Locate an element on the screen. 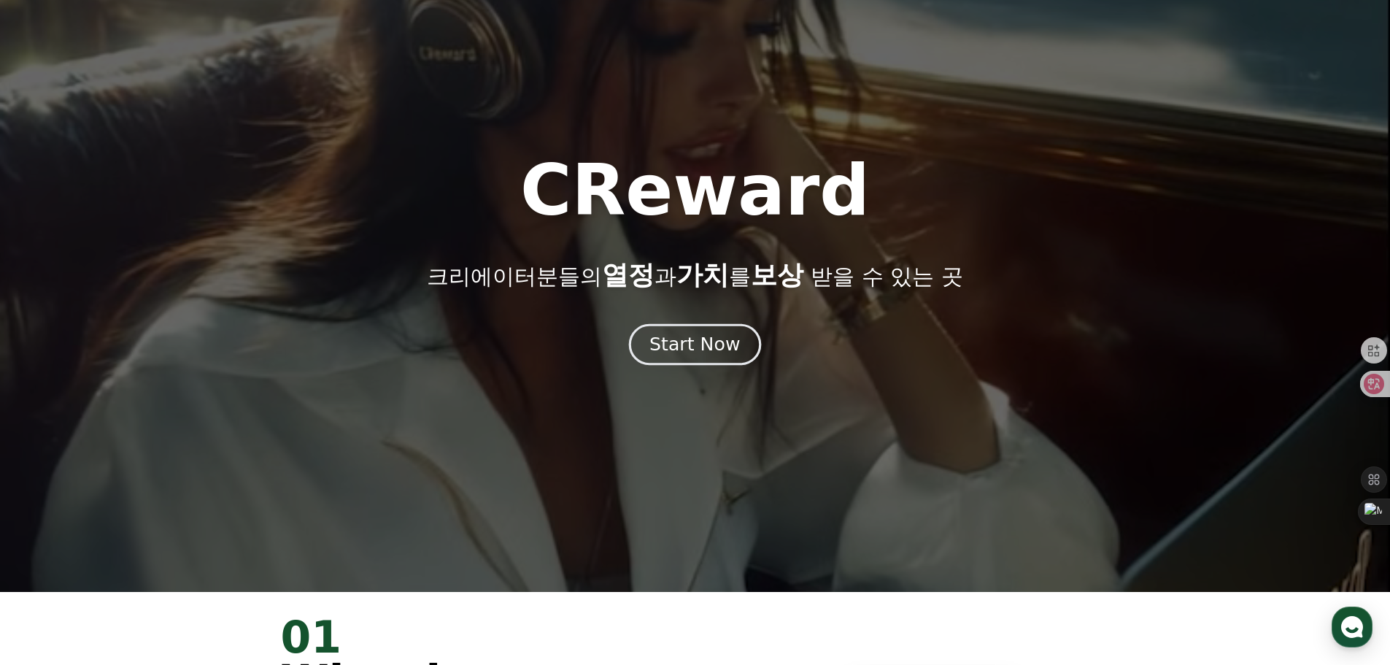 This screenshot has width=1390, height=665. div: Start Now is located at coordinates (695, 344).